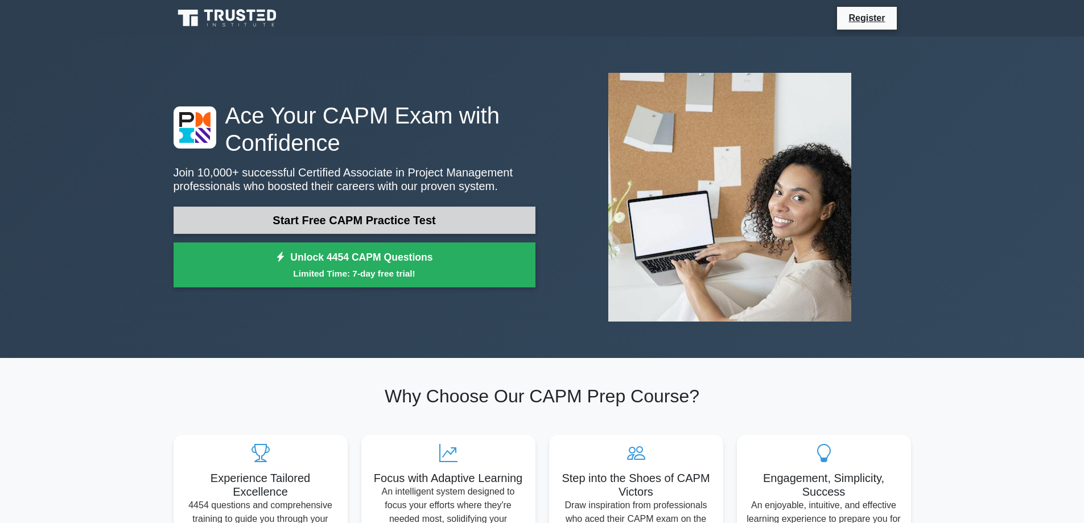  I want to click on a: Unlock 4454 CAPM QuestionsLimited Time: 7-day free trial!, so click(355, 265).